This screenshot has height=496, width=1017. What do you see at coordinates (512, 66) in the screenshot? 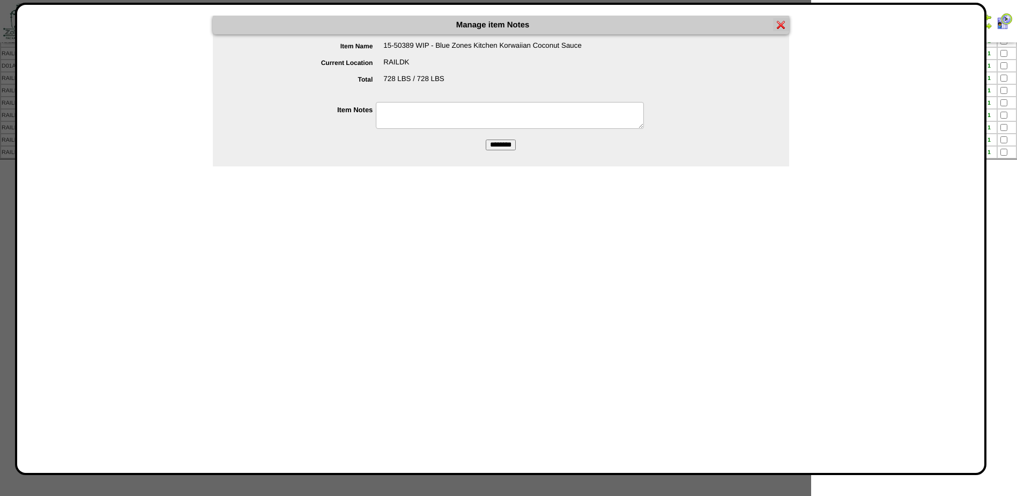
I see `div: RAILDK` at bounding box center [512, 66].